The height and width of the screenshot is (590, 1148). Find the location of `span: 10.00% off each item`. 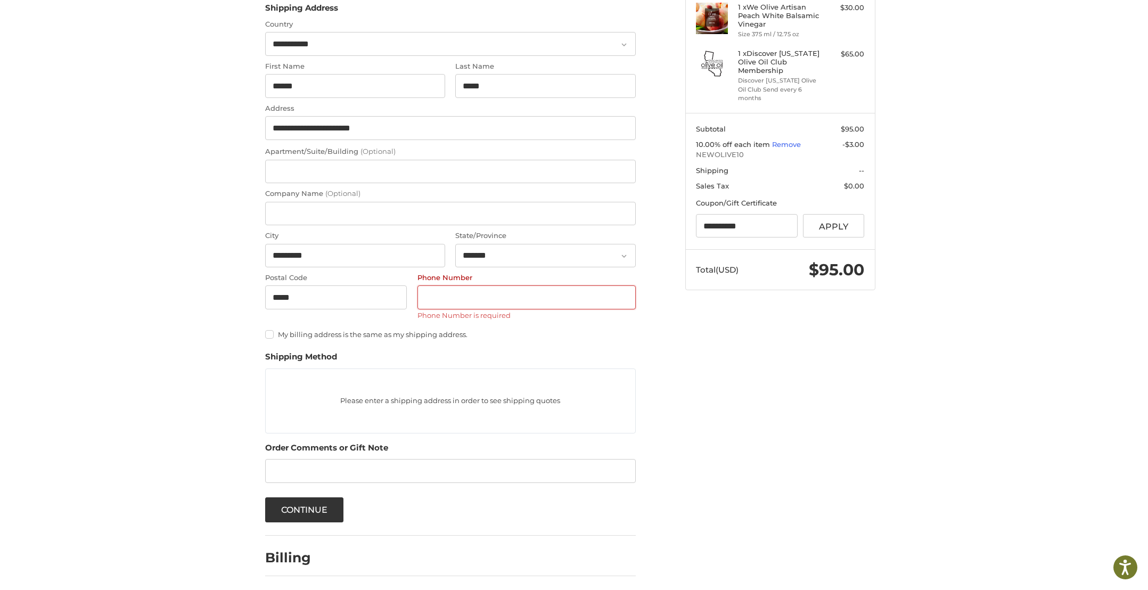

span: 10.00% off each item is located at coordinates (734, 144).